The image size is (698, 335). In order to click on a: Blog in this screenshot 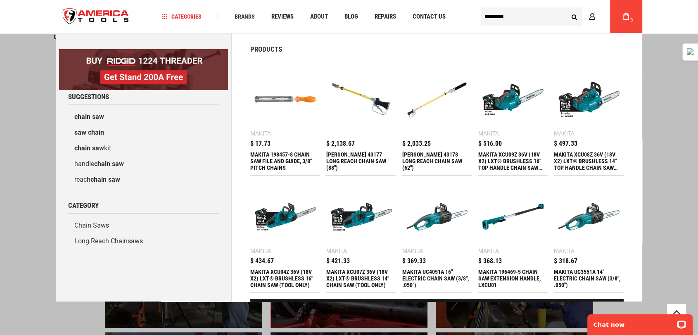, I will do `click(351, 17)`.